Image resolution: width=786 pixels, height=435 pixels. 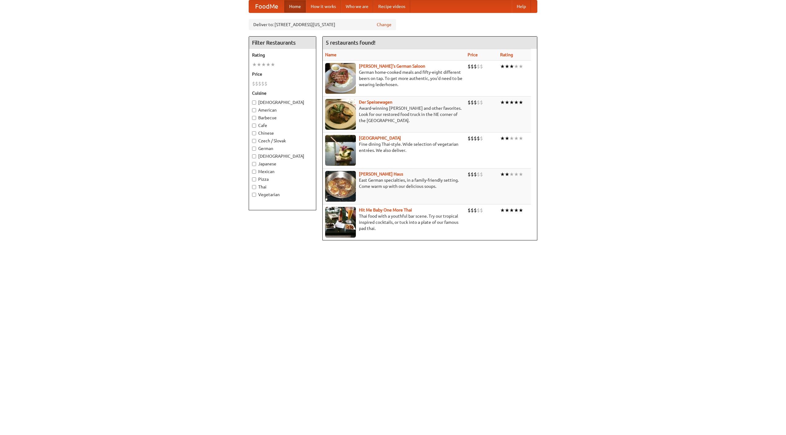 I want to click on b: Hit Me Baby One More Thai, so click(x=385, y=210).